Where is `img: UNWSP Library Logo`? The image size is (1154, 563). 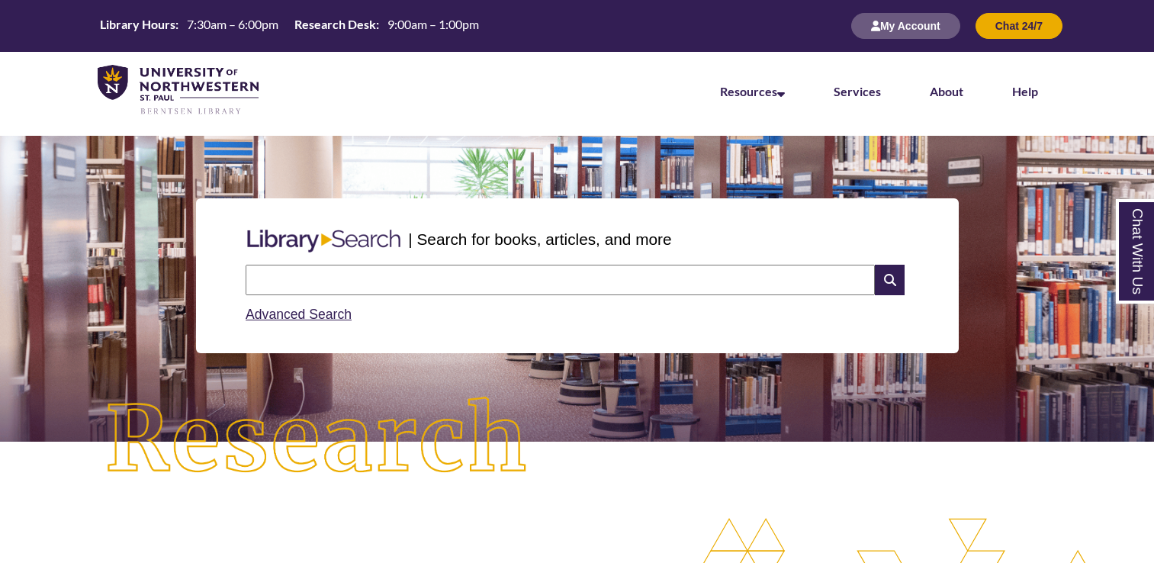 img: UNWSP Library Logo is located at coordinates (178, 90).